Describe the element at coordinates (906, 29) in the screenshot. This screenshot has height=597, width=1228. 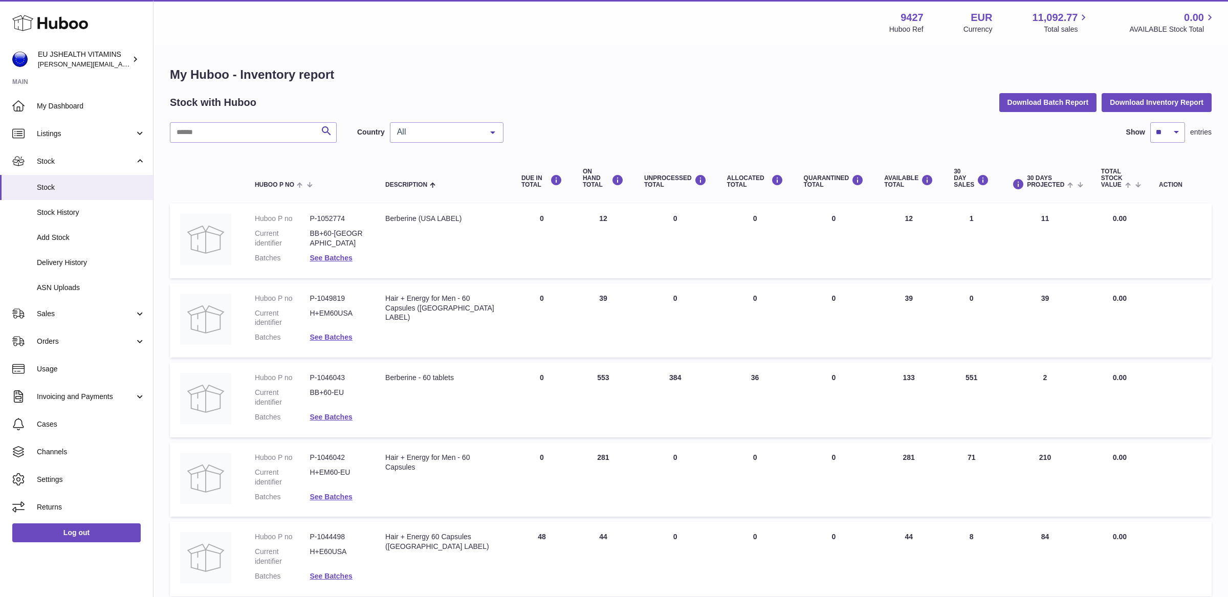
I see `div: Huboo Ref` at that location.